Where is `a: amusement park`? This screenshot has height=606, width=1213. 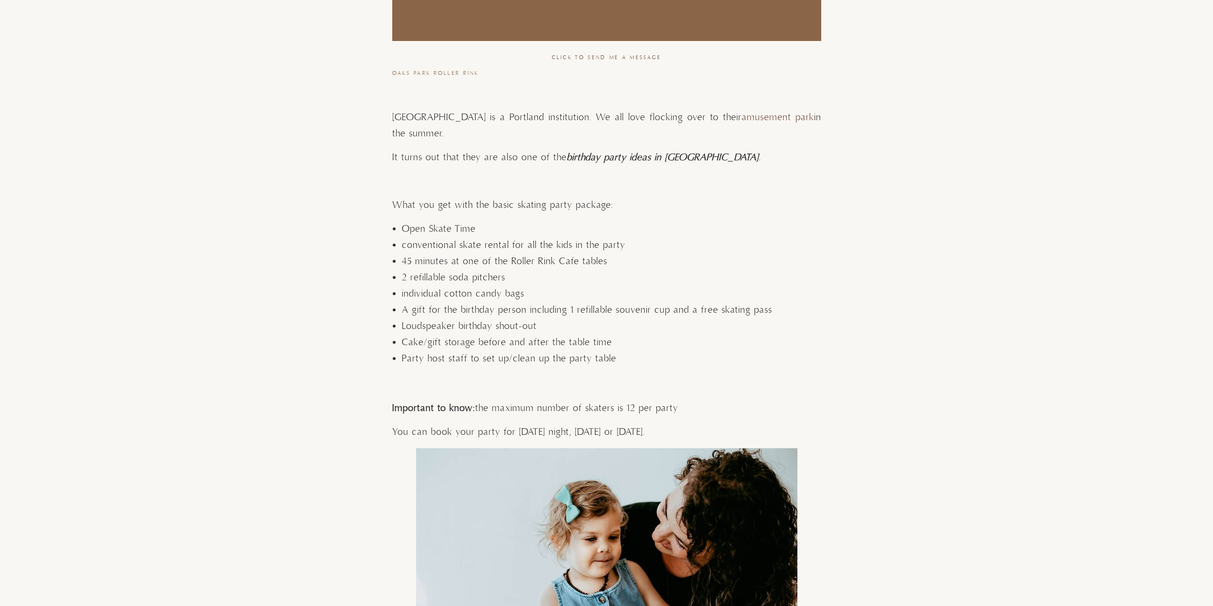
a: amusement park is located at coordinates (778, 117).